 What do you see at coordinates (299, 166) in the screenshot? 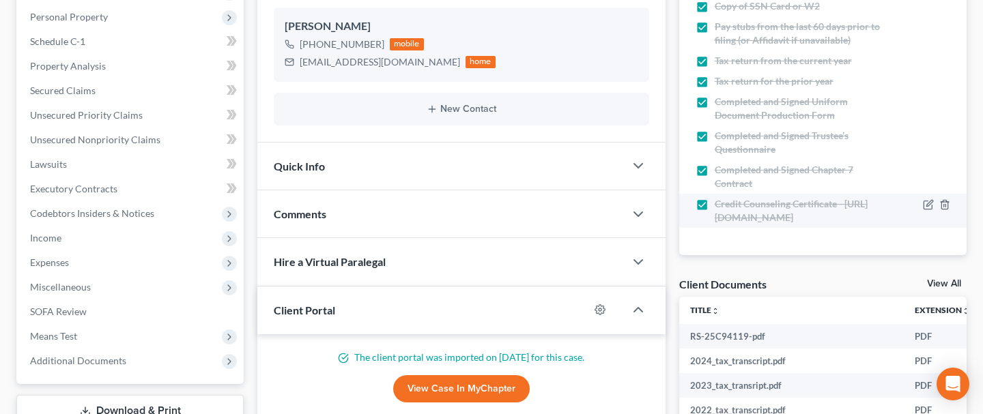
I see `span: Quick Info` at bounding box center [299, 166].